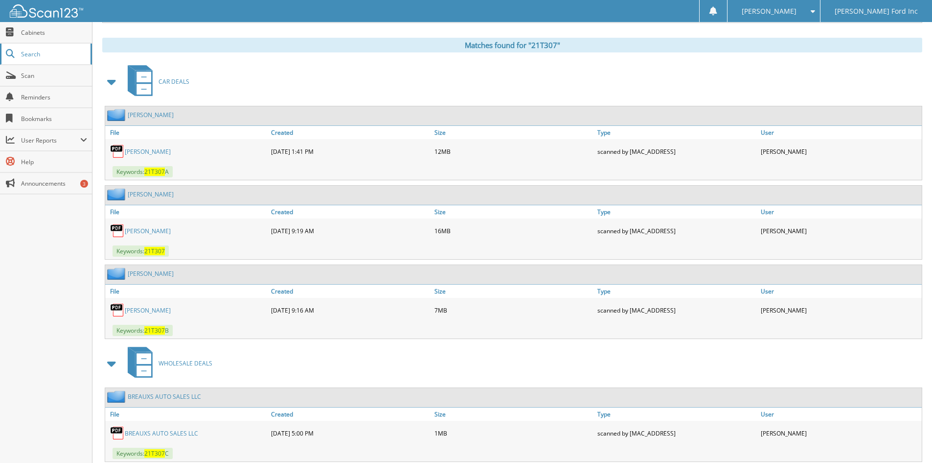 This screenshot has height=463, width=932. What do you see at coordinates (54, 183) in the screenshot?
I see `span: Announcements` at bounding box center [54, 183].